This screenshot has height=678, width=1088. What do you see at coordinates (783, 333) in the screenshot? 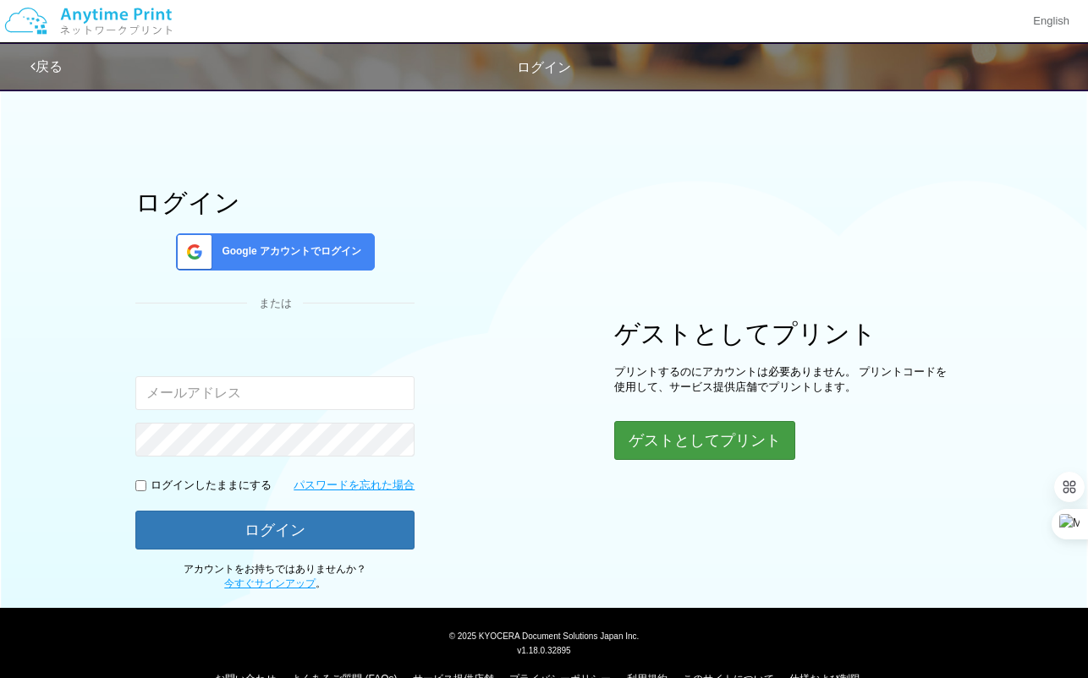
I see `h1: ゲストとしてプリント` at bounding box center [783, 333].